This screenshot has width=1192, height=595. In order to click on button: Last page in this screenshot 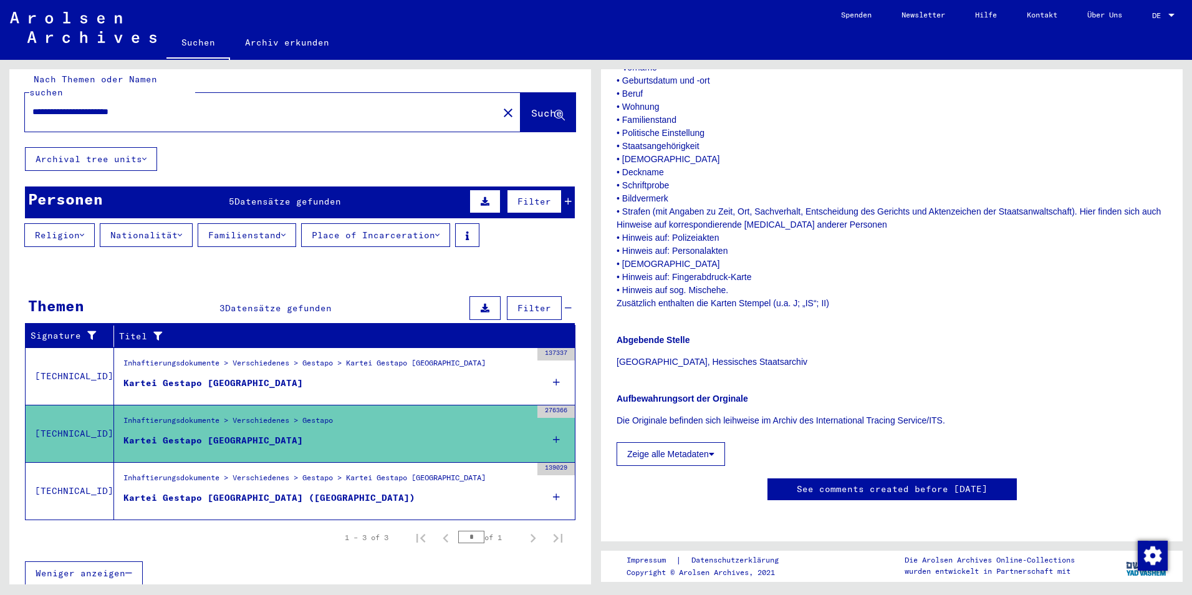, I will do `click(558, 537)`.